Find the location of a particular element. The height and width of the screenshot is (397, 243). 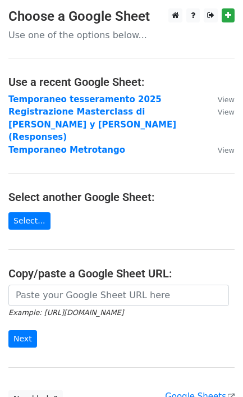

input: Next is located at coordinates (22, 338).